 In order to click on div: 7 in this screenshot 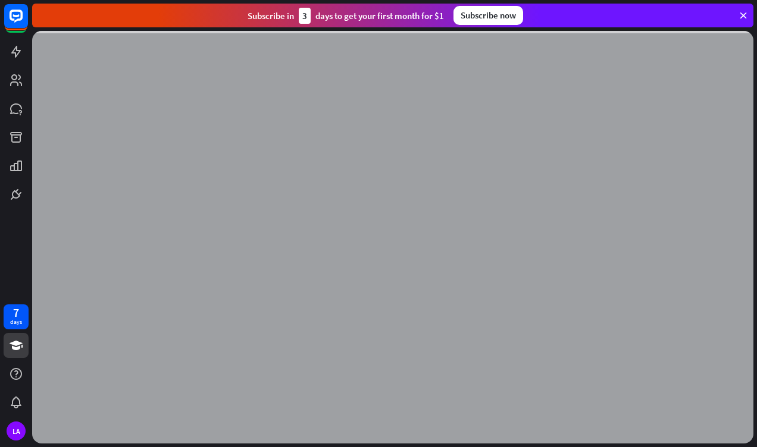, I will do `click(16, 313)`.